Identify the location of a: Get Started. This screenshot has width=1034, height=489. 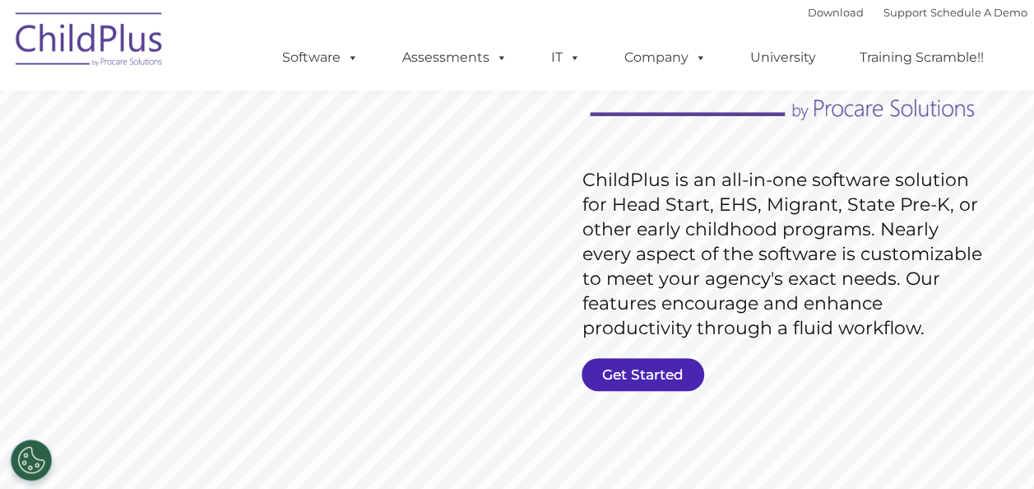
(642, 374).